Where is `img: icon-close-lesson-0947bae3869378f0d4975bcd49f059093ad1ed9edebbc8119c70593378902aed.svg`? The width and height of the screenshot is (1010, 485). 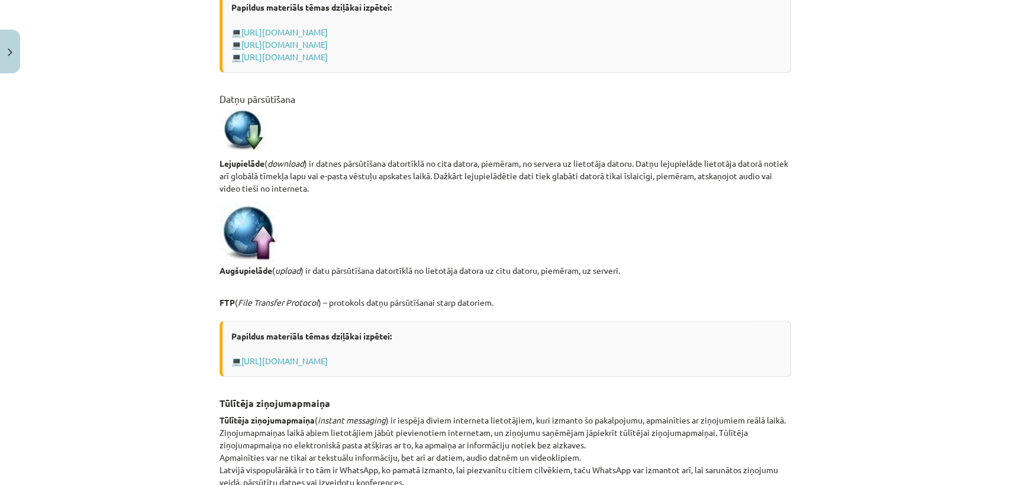 img: icon-close-lesson-0947bae3869378f0d4975bcd49f059093ad1ed9edebbc8119c70593378902aed.svg is located at coordinates (10, 52).